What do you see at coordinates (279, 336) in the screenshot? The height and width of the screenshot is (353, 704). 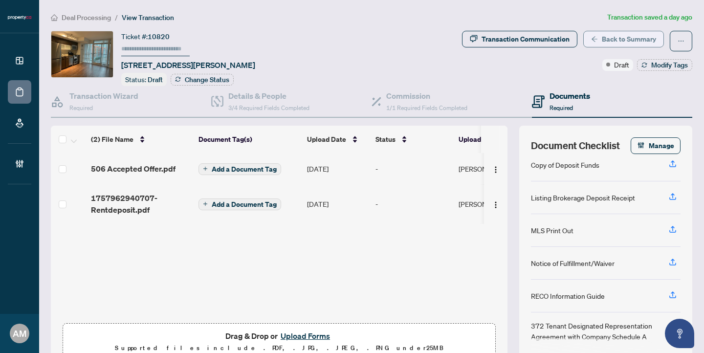 I see `span: Drag & Drop or` at bounding box center [279, 336].